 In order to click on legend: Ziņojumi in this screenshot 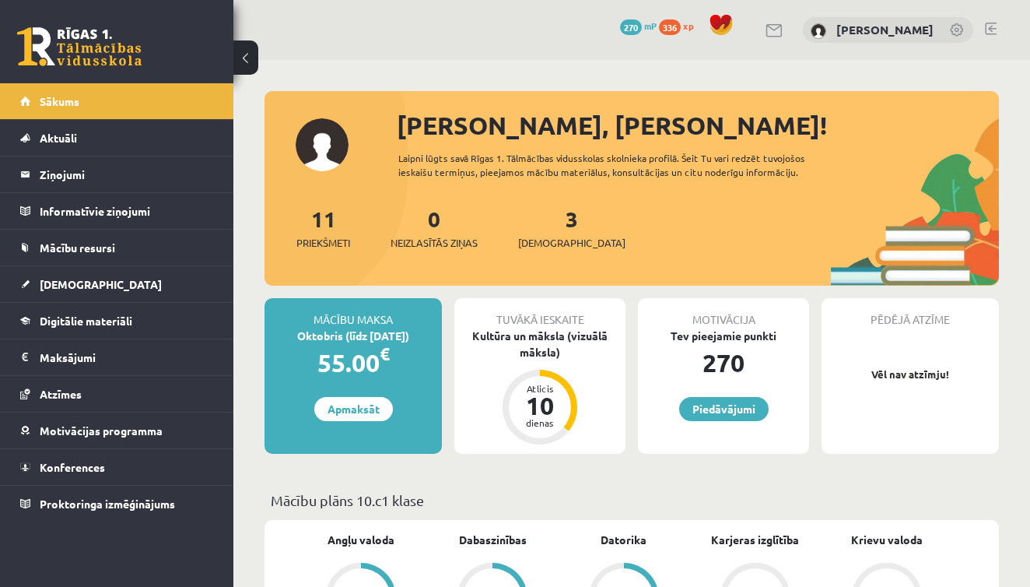, I will do `click(127, 174)`.